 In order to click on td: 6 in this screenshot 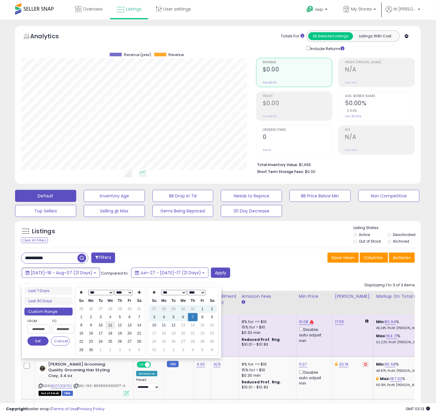, I will do `click(212, 350)`.